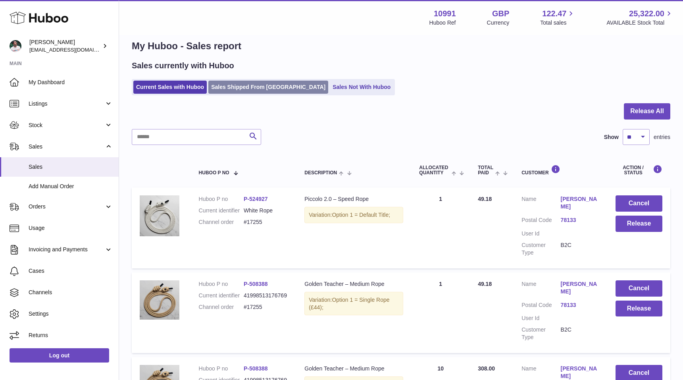  Describe the element at coordinates (443, 23) in the screenshot. I see `div: Huboo Ref` at that location.